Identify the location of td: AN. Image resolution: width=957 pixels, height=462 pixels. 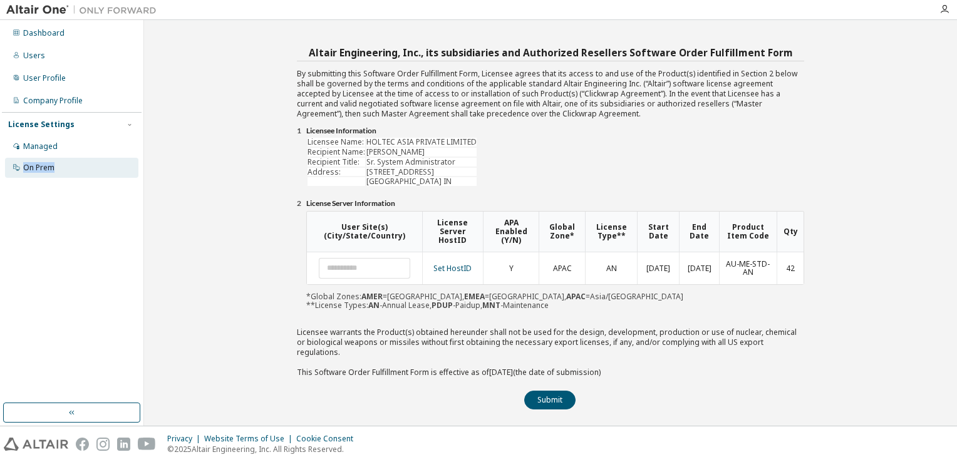
(611, 269).